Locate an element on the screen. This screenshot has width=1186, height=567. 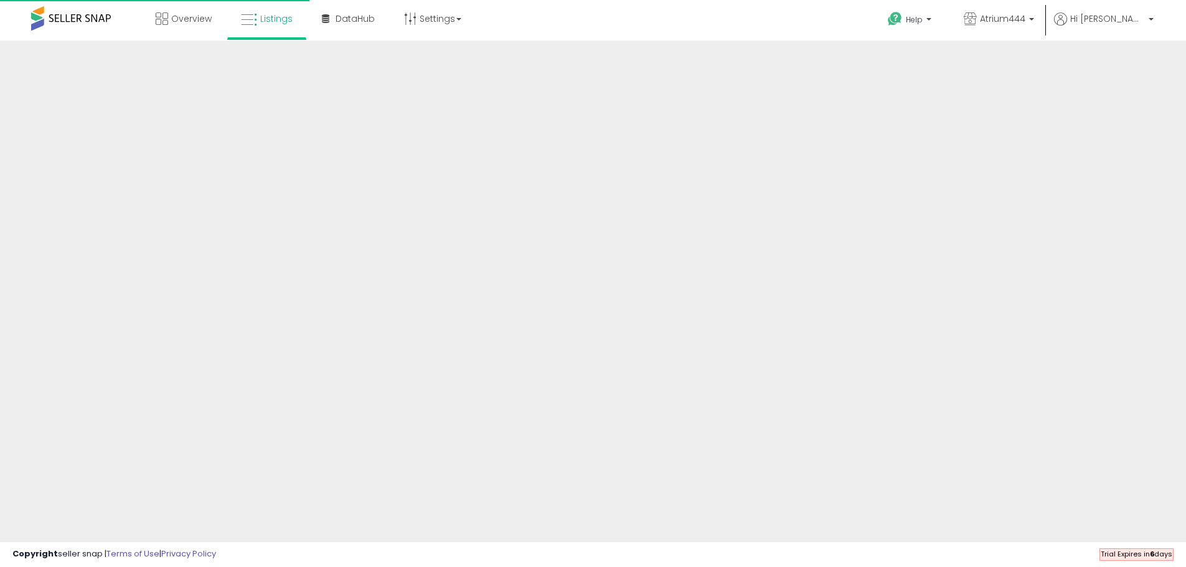
i: Get Help is located at coordinates (894, 19).